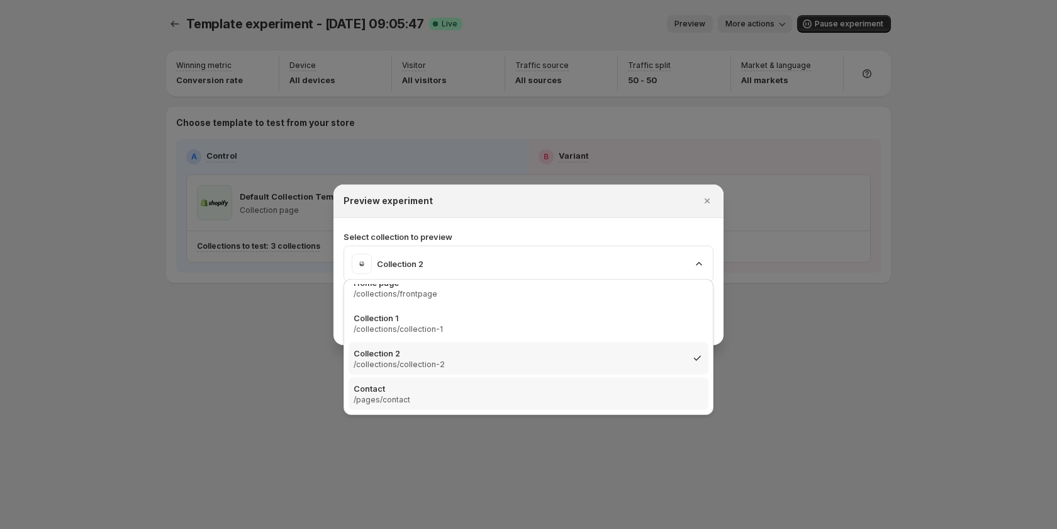  What do you see at coordinates (395, 294) in the screenshot?
I see `p: /collections/frontpage` at bounding box center [395, 294].